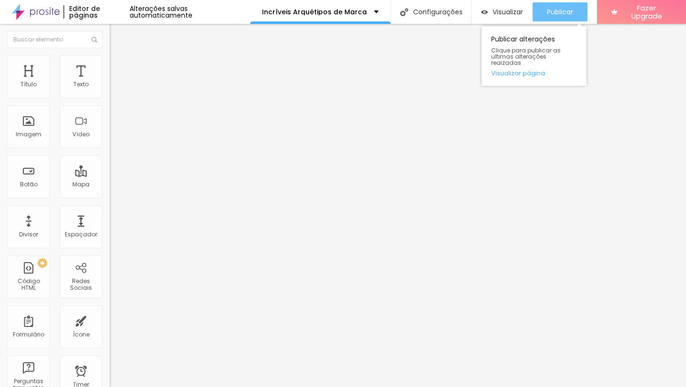  What do you see at coordinates (508, 12) in the screenshot?
I see `span: Visualizar` at bounding box center [508, 12].